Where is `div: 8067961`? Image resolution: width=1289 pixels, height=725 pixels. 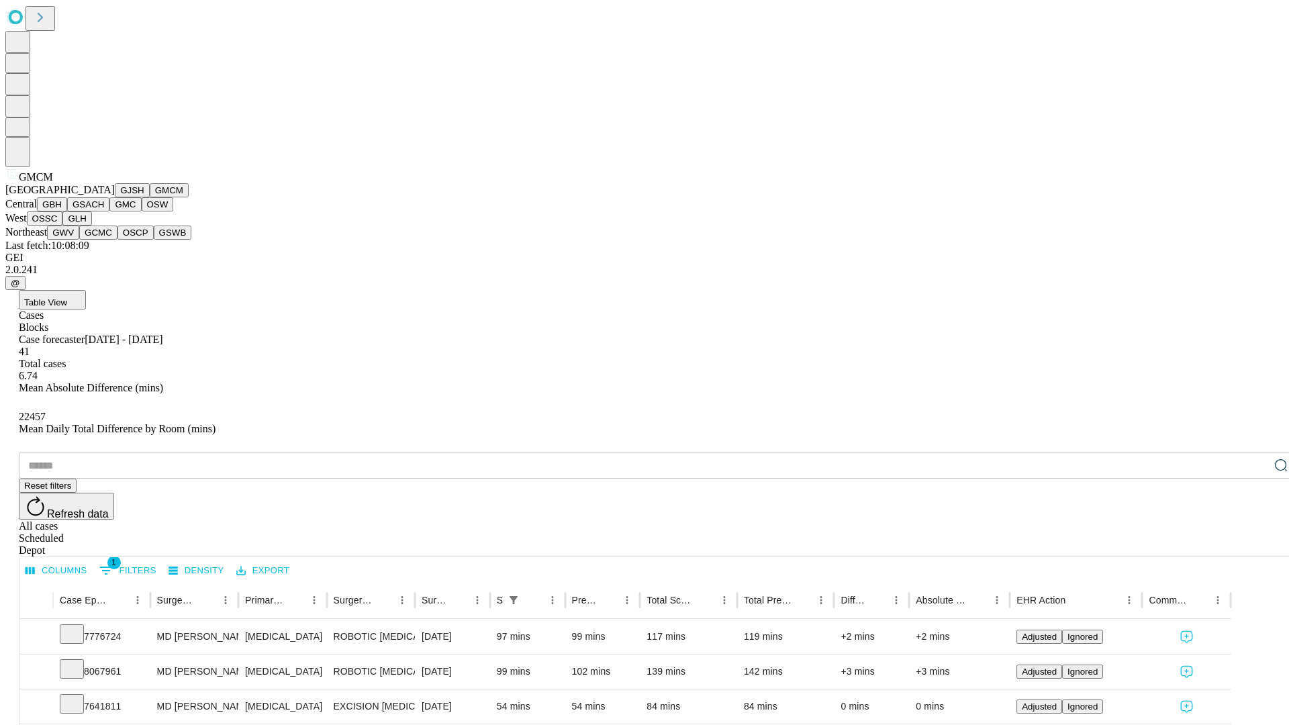
div: 8067961 is located at coordinates (101, 671).